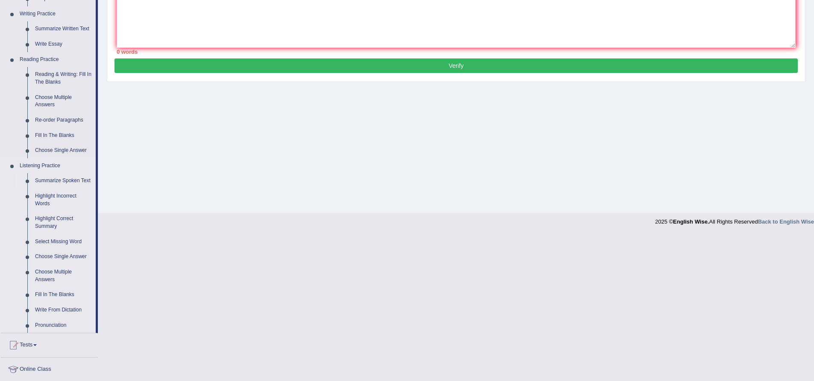 Image resolution: width=814 pixels, height=381 pixels. I want to click on a: Summarize Spoken Text, so click(63, 181).